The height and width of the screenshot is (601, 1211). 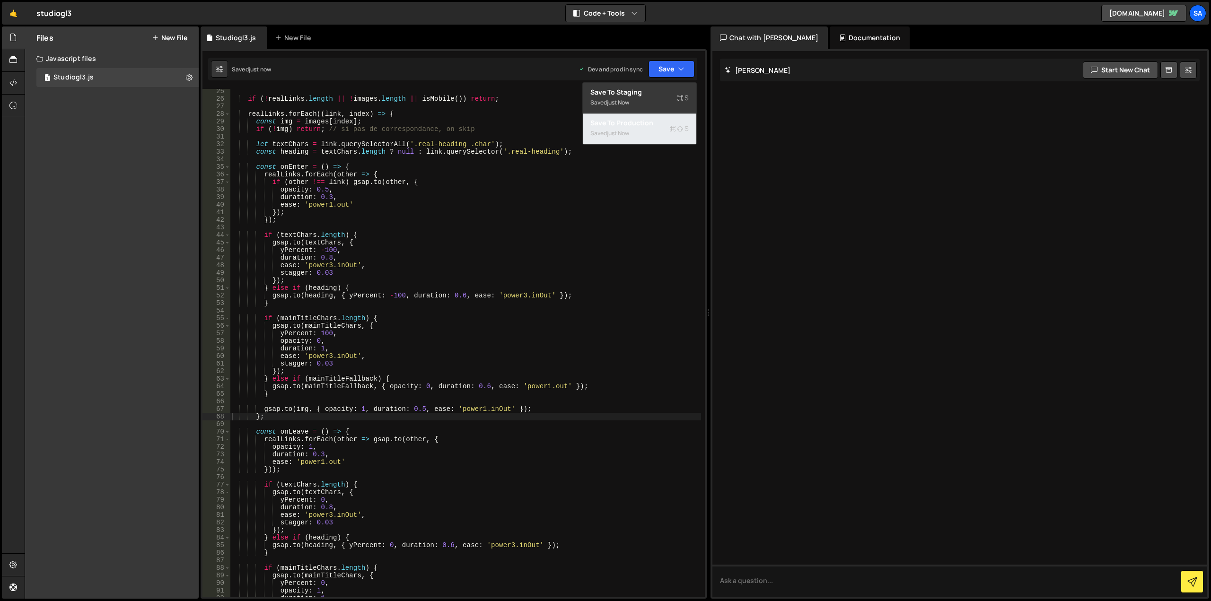 What do you see at coordinates (216, 159) in the screenshot?
I see `div: 34` at bounding box center [216, 159].